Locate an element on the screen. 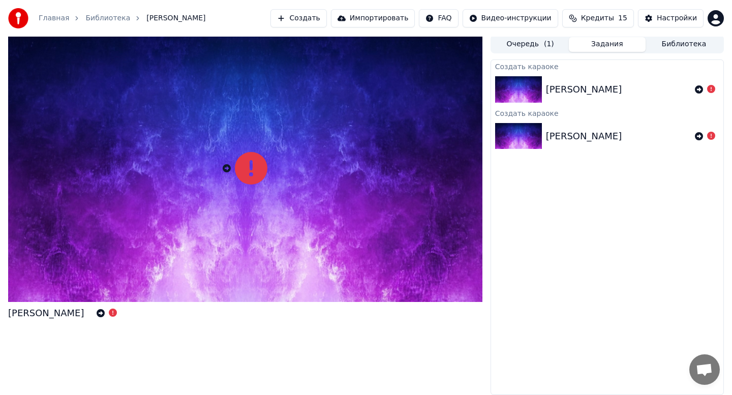  button: Видео-инструкции is located at coordinates (510, 18).